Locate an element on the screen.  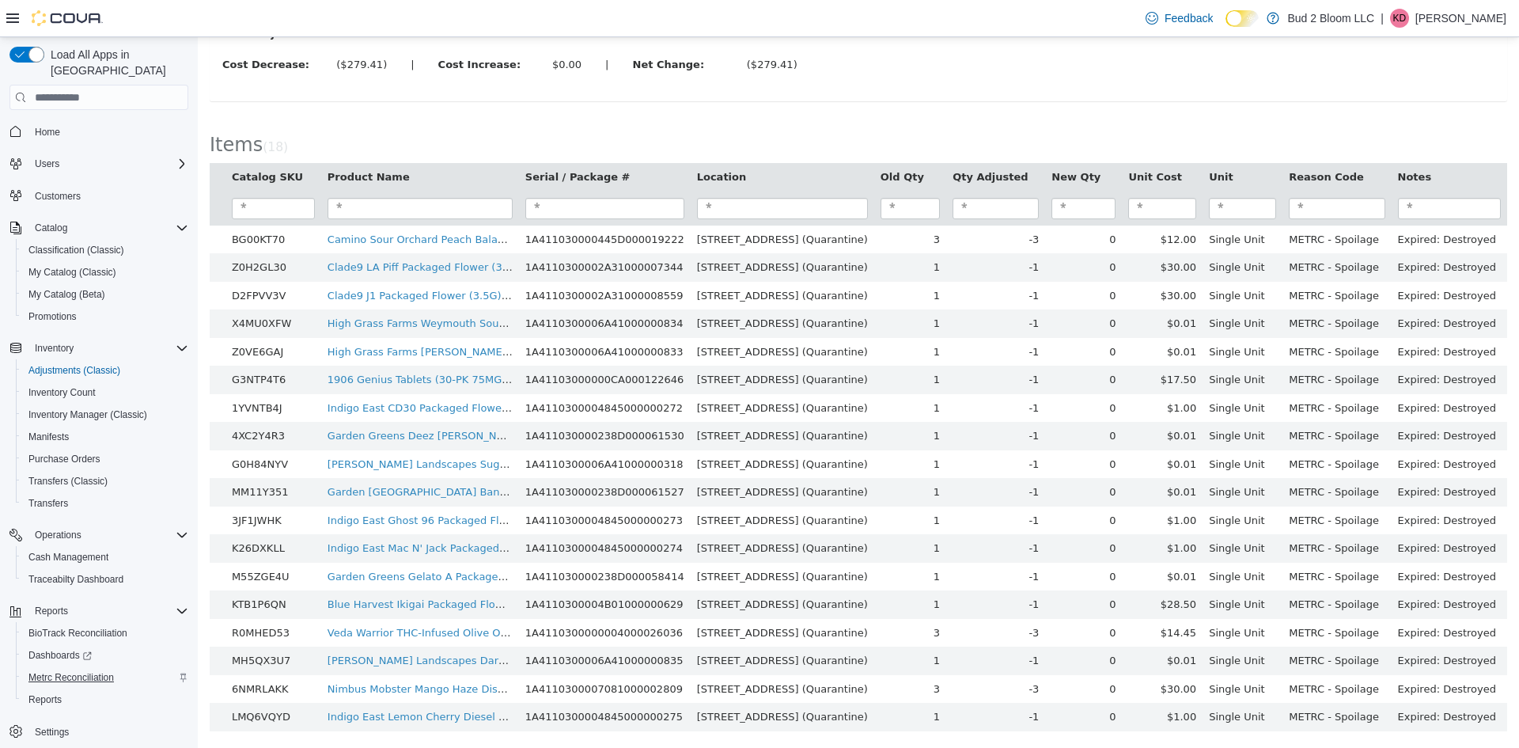
label: Cost Decrease: is located at coordinates (70, 28).